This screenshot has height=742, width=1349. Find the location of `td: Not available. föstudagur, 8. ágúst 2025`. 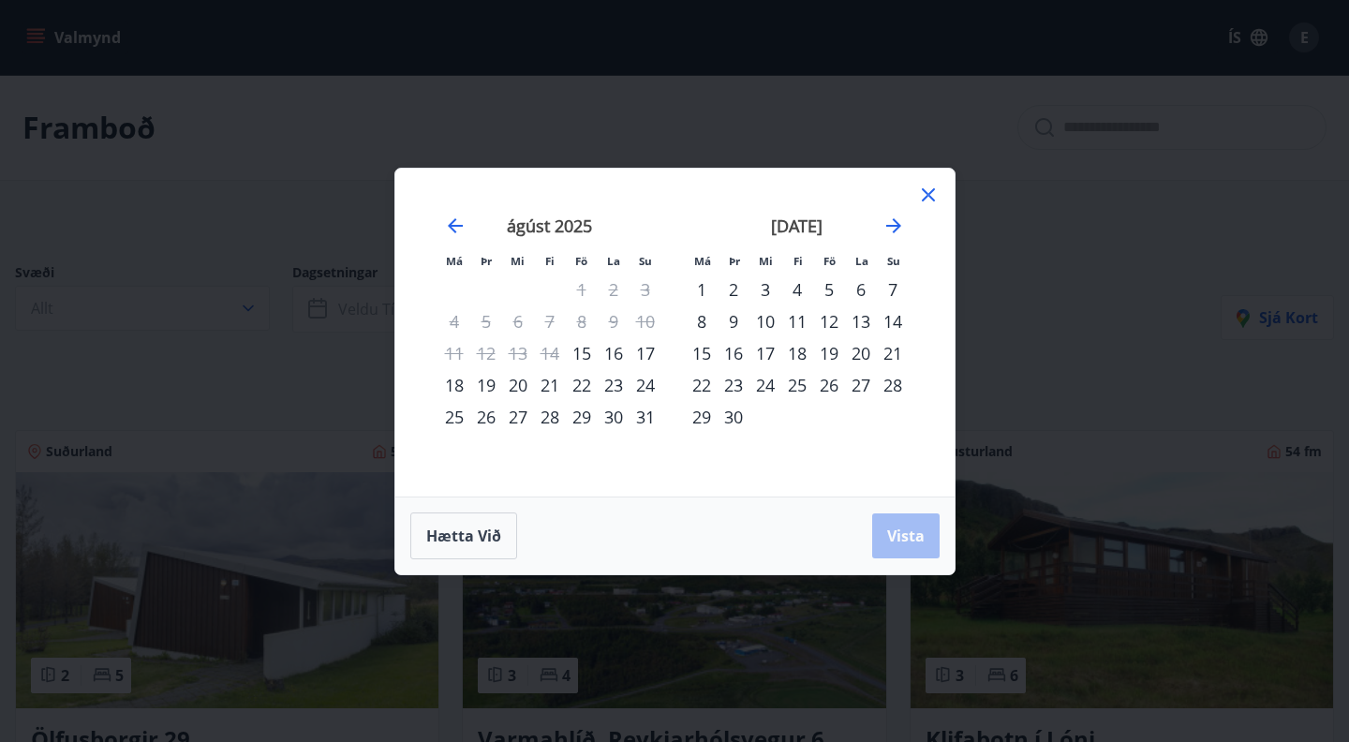

td: Not available. föstudagur, 8. ágúst 2025 is located at coordinates (582, 321).